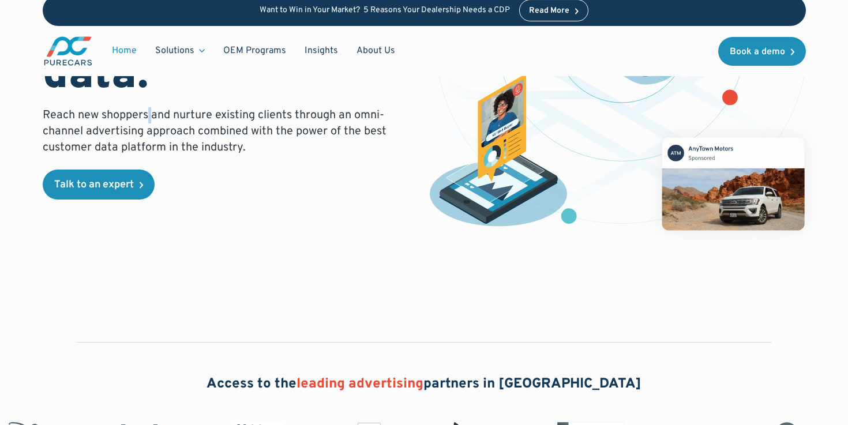 This screenshot has width=848, height=425. What do you see at coordinates (375, 51) in the screenshot?
I see `a: About Us` at bounding box center [375, 51].